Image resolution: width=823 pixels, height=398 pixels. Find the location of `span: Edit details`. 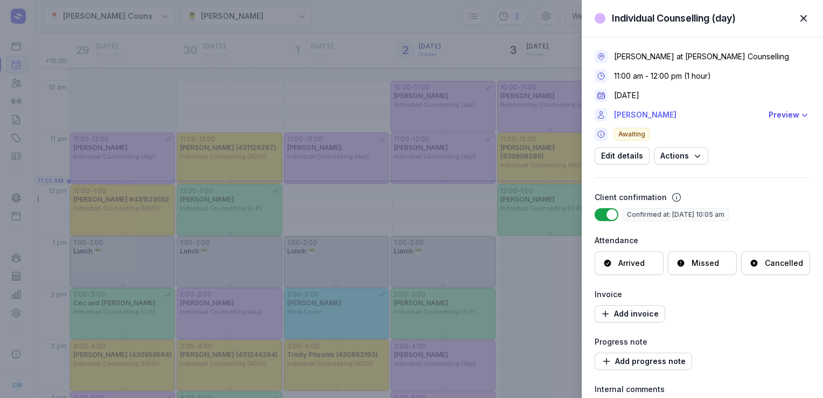

span: Edit details is located at coordinates (622, 156).